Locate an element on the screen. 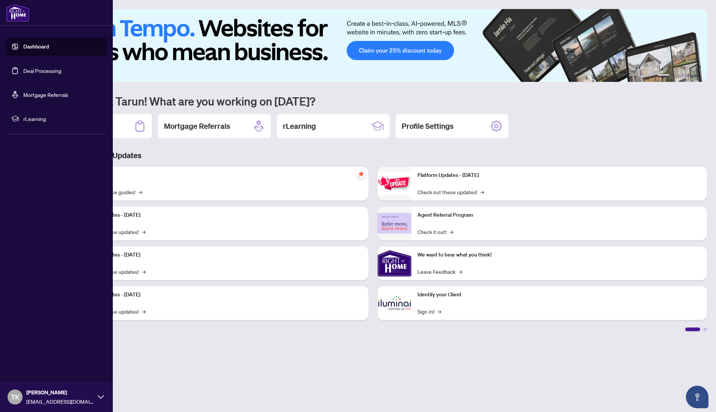 This screenshot has height=412, width=716. button: 5 is located at coordinates (692, 76).